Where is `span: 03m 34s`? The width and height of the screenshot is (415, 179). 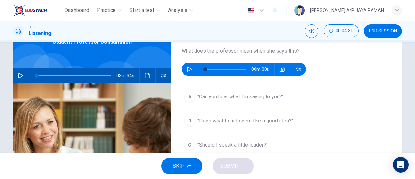 span: 03m 34s is located at coordinates (128, 76).